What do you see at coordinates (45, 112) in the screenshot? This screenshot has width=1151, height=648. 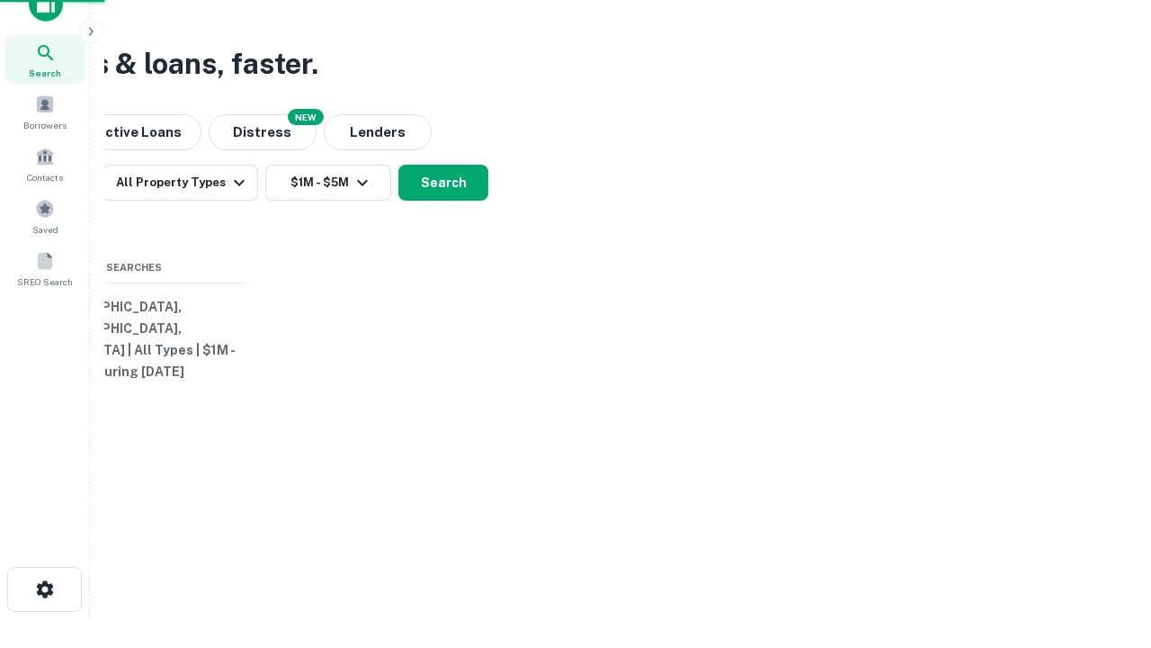 I see `a: Borrowers` at bounding box center [45, 112].